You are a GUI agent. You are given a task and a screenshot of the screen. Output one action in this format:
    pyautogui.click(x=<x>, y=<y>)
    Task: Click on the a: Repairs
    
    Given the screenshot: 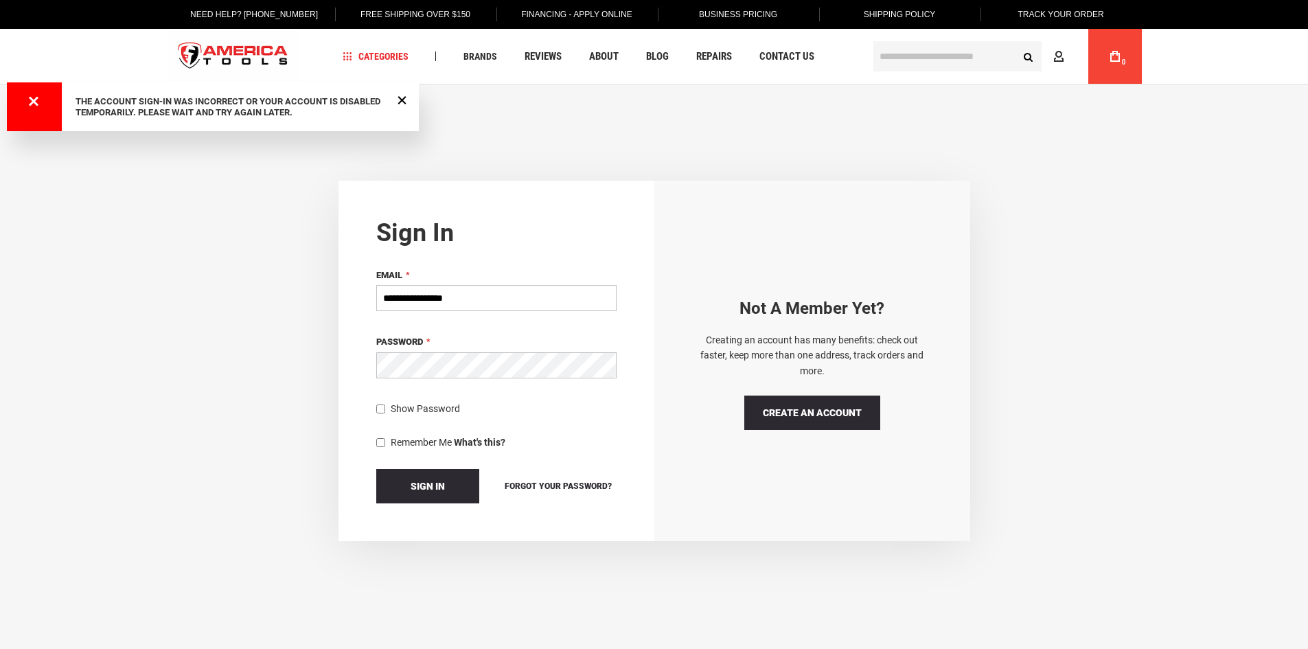 What is the action you would take?
    pyautogui.click(x=714, y=56)
    